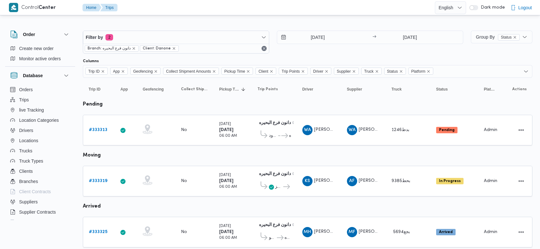  I want to click on div: Ahmad Faroq Ahmad Jab Allah, so click(352, 181).